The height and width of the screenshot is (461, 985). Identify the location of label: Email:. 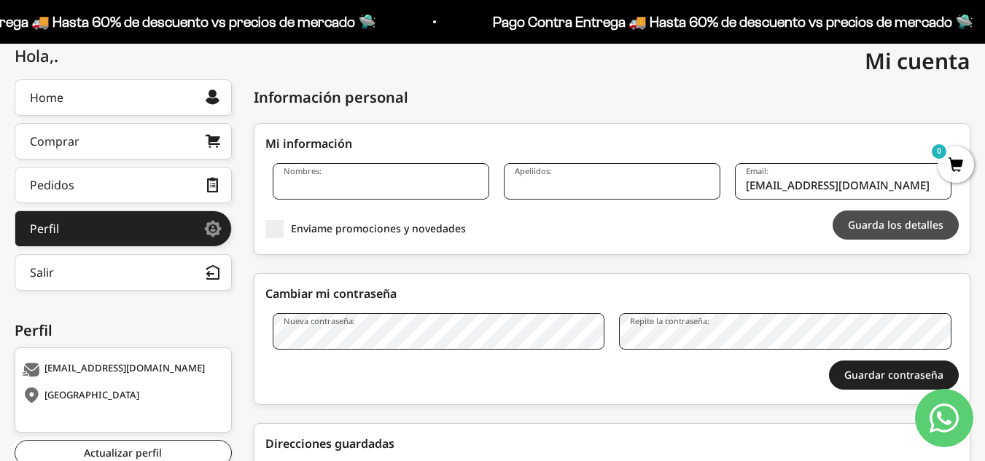
(756, 171).